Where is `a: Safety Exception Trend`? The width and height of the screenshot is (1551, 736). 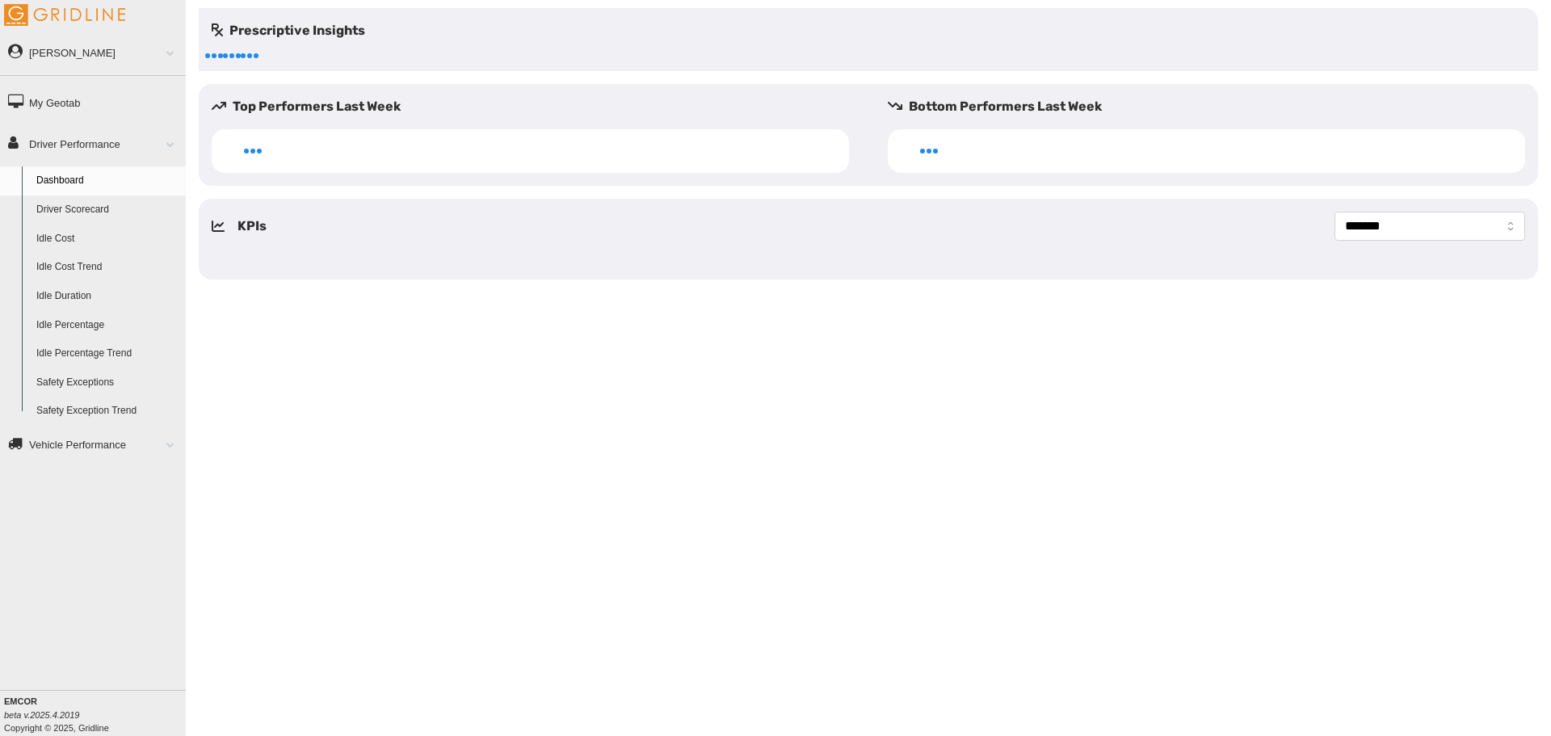 a: Safety Exception Trend is located at coordinates (107, 411).